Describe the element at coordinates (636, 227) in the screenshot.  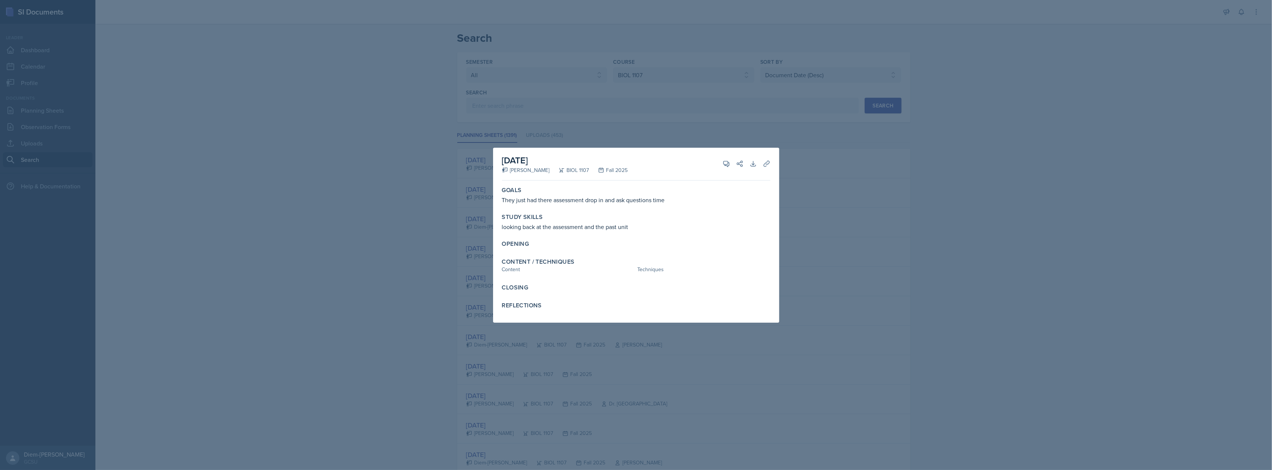
I see `p: looking back at the assessment and the past unit` at that location.